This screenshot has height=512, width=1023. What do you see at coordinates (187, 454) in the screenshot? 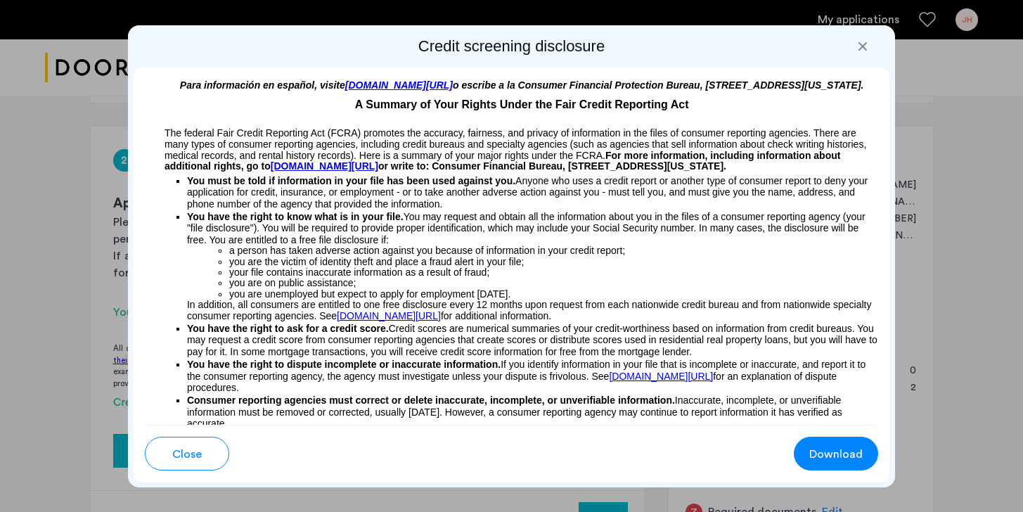
I see `span: Close` at bounding box center [187, 454].